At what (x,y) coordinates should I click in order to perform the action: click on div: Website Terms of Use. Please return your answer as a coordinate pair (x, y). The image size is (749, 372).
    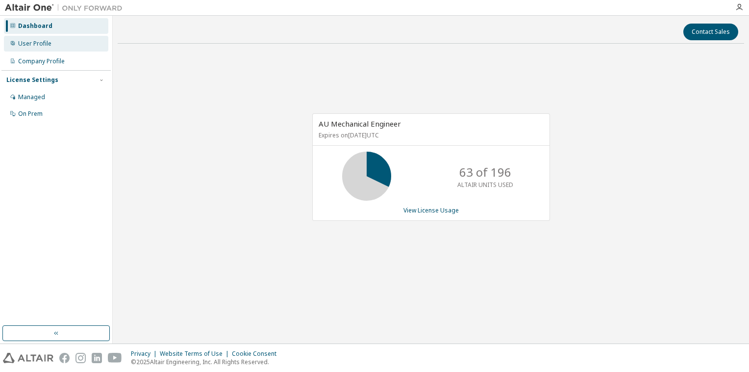
    Looking at the image, I should click on (196, 353).